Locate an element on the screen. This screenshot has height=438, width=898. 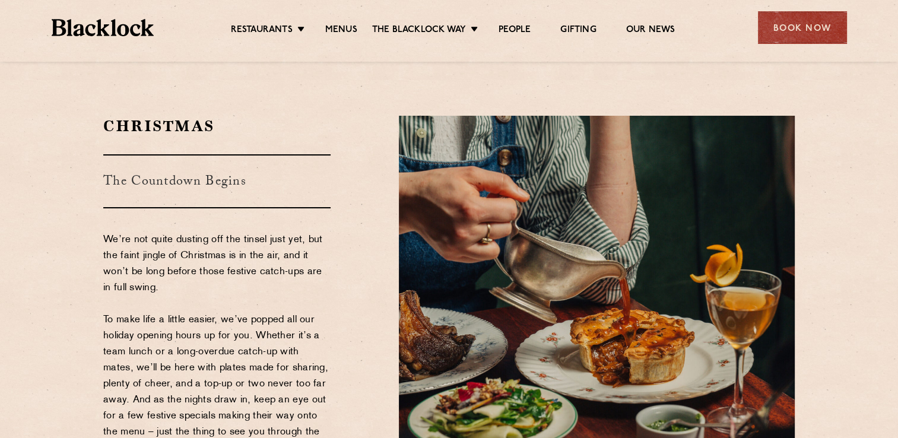
h3: The Countdown Begins is located at coordinates (217, 181).